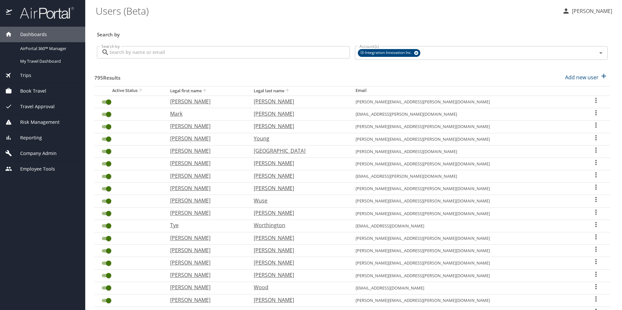 The width and height of the screenshot is (622, 310). I want to click on span: Book Travel, so click(29, 91).